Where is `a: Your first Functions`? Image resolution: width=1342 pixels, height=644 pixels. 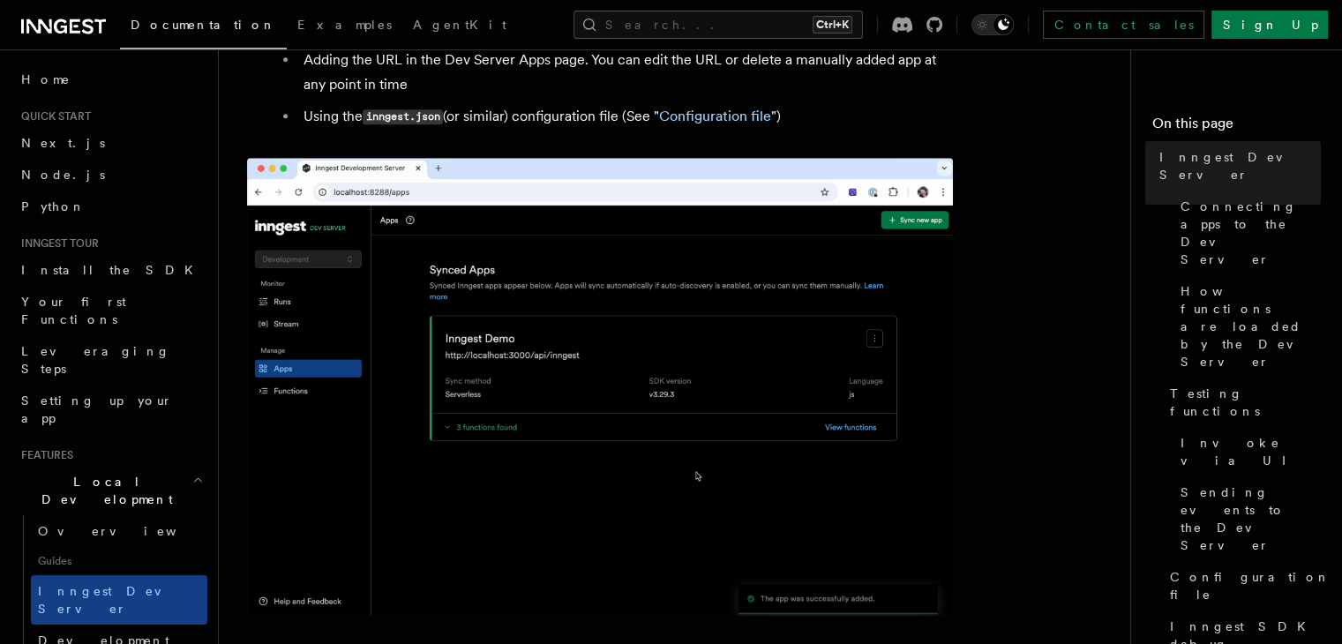
a: Your first Functions is located at coordinates (110, 311).